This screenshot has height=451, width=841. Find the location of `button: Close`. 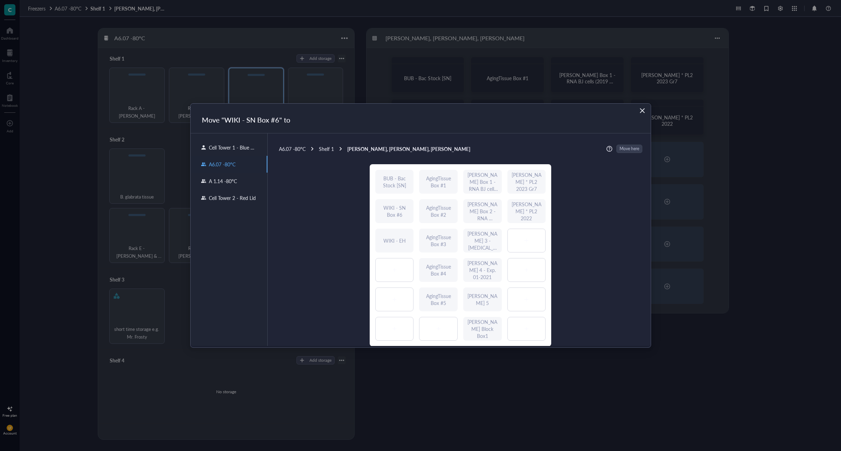

button: Close is located at coordinates (642, 115).